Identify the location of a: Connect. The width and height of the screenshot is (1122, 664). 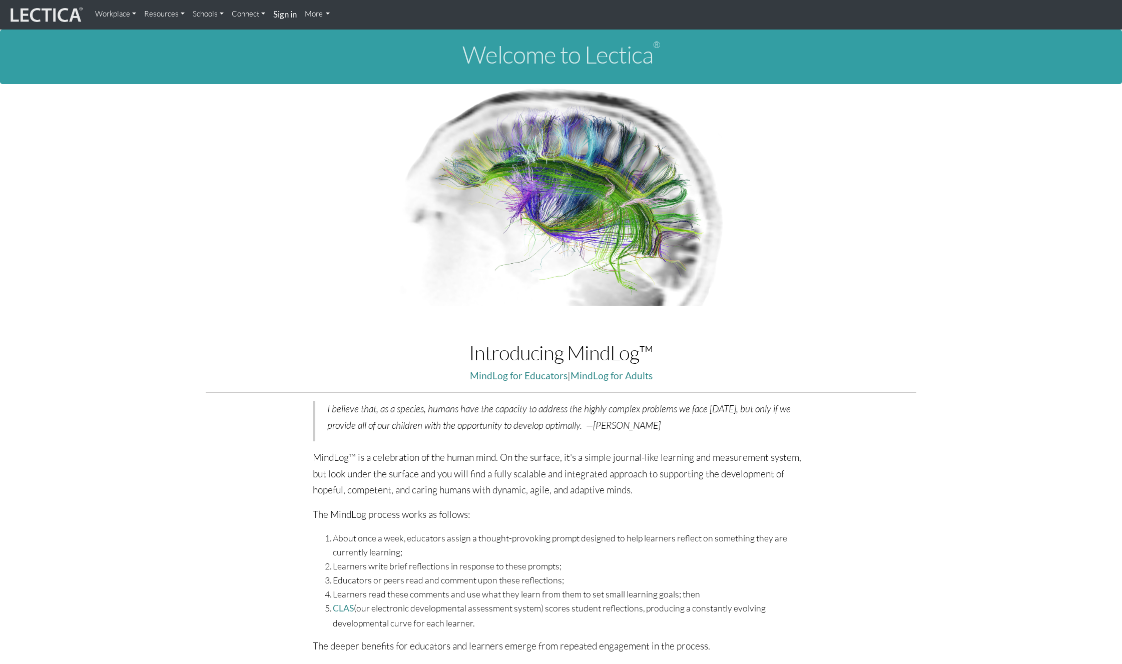
(248, 14).